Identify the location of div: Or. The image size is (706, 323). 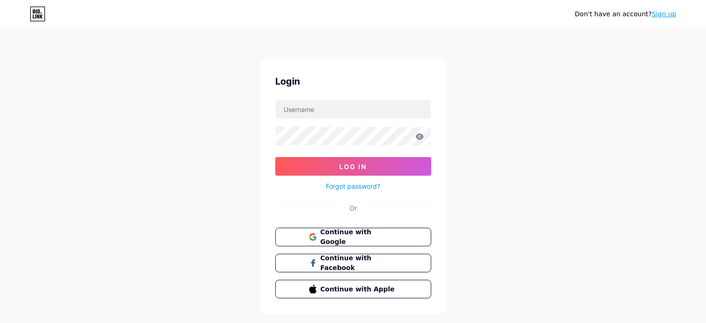
(353, 208).